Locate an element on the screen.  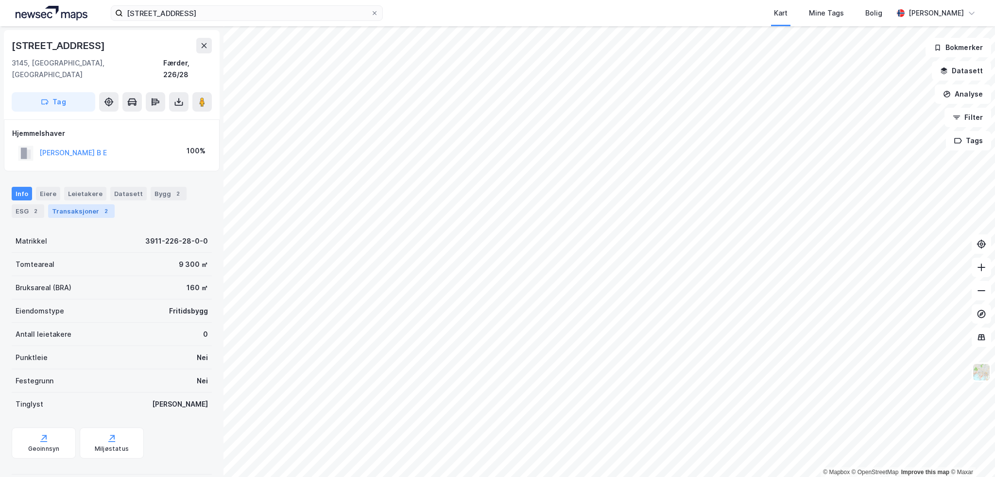
div: Tinglyst is located at coordinates (29, 405).